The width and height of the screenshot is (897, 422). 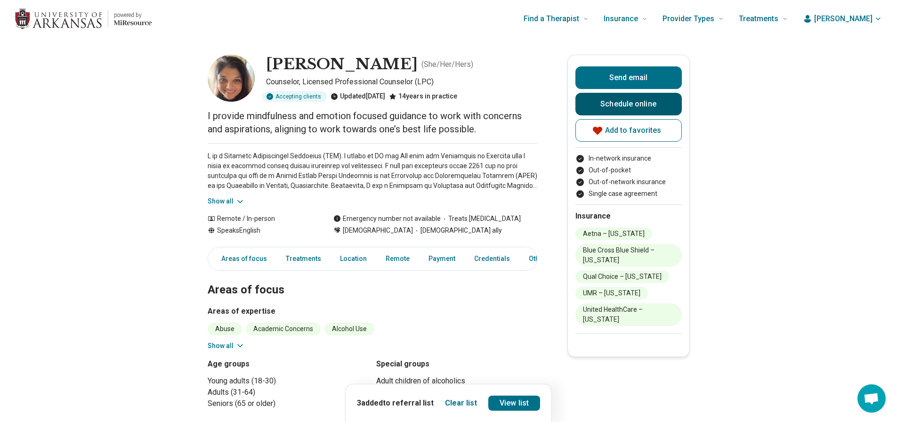 I want to click on li: Adult children of alcoholics, so click(x=457, y=381).